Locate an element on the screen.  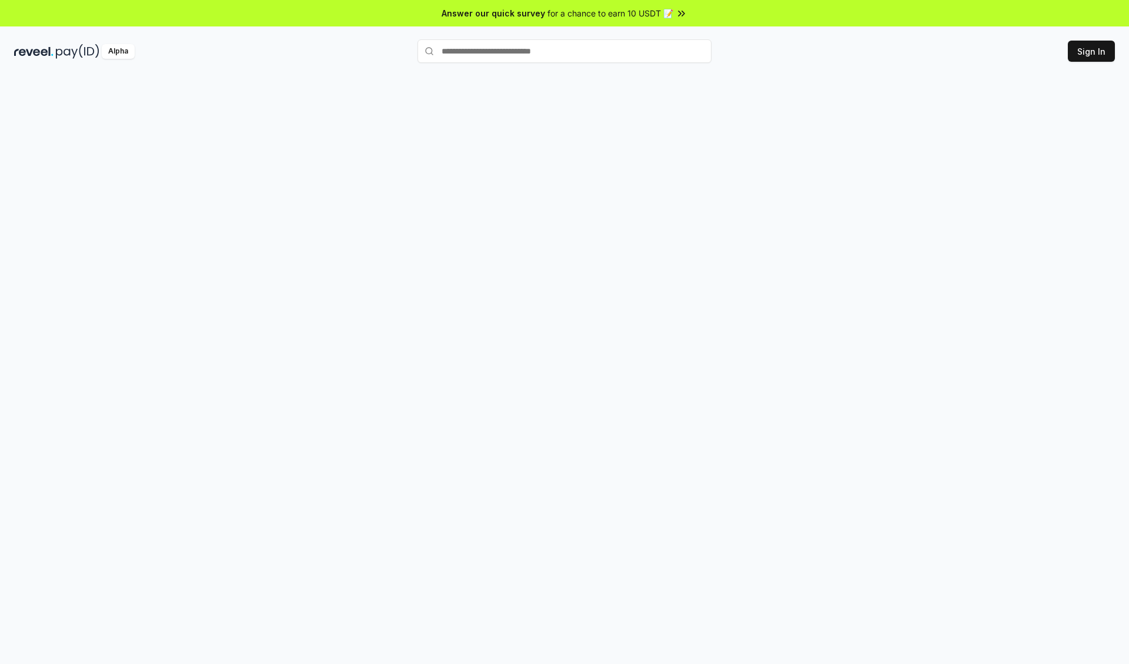
span: Answer our quick survey is located at coordinates (493, 13).